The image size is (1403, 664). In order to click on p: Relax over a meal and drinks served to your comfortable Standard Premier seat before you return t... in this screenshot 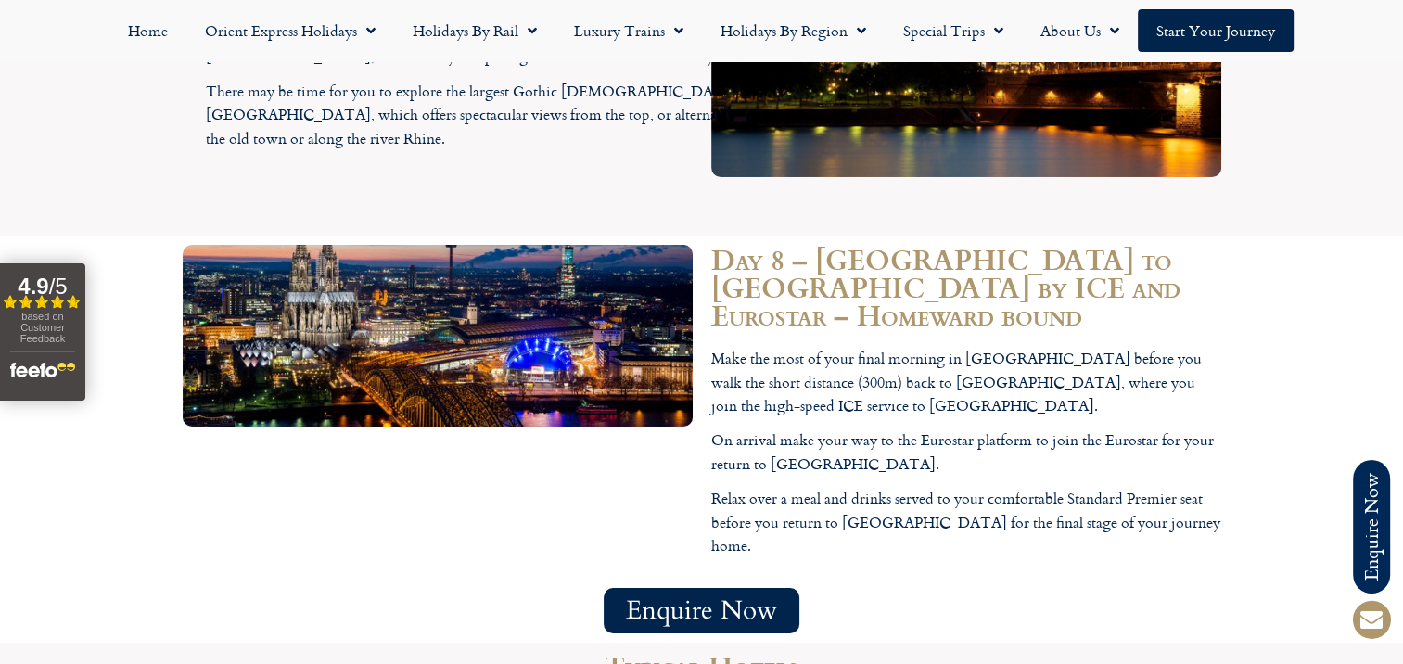, I will do `click(966, 522)`.